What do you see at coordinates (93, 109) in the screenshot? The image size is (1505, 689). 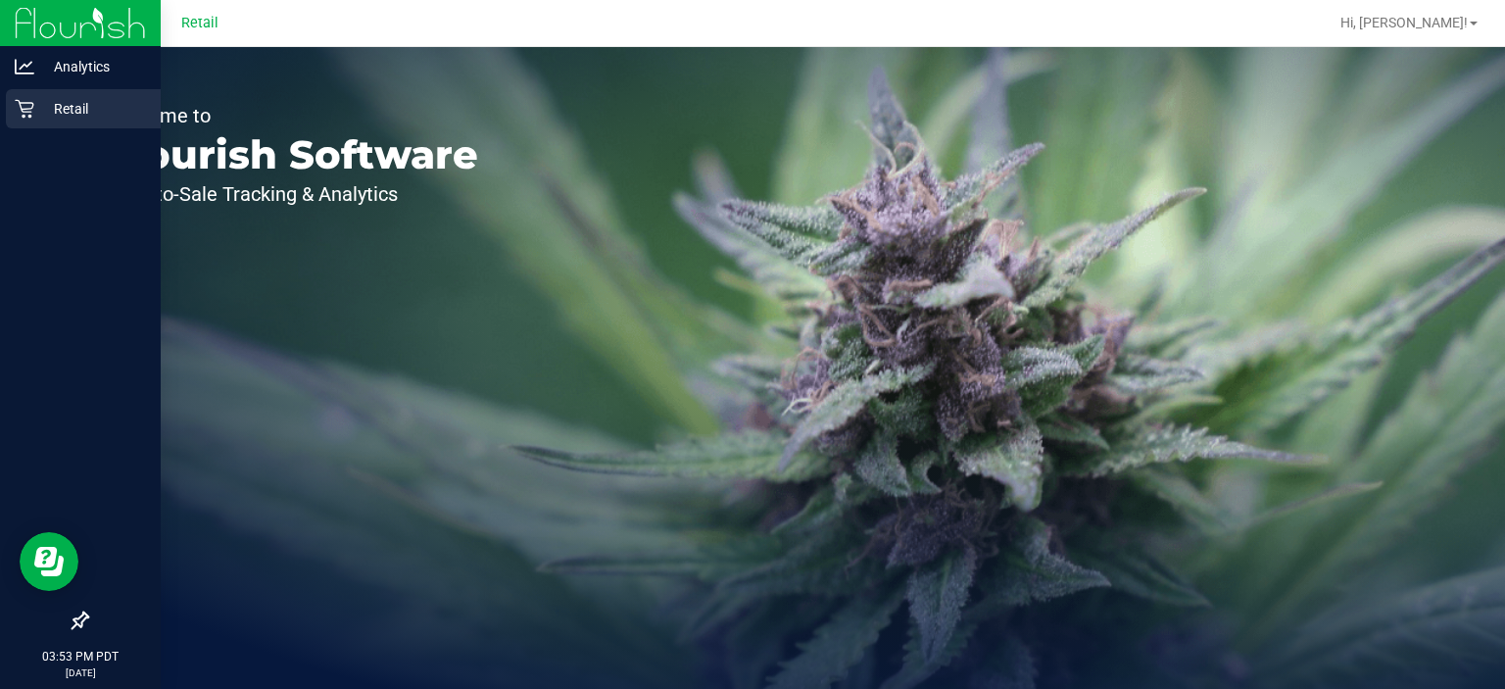 I see `p: Retail` at bounding box center [93, 109].